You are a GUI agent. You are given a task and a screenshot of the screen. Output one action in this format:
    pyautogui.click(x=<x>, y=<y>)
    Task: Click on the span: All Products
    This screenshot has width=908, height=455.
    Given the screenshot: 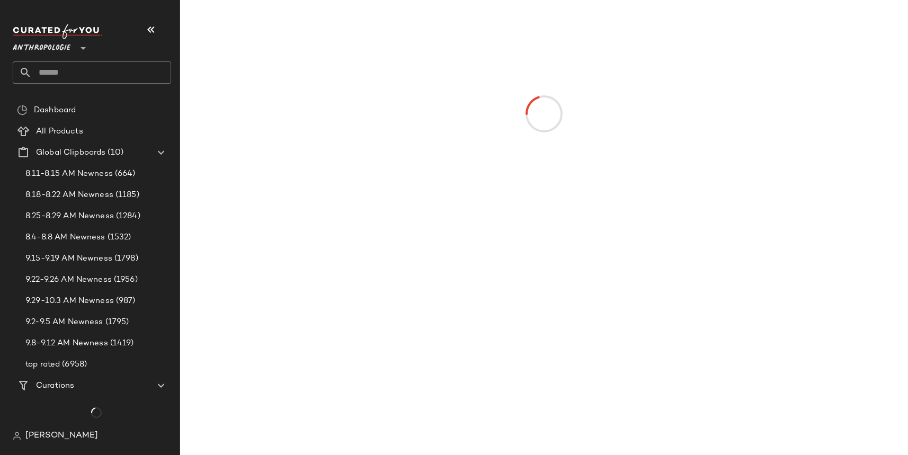 What is the action you would take?
    pyautogui.click(x=59, y=131)
    